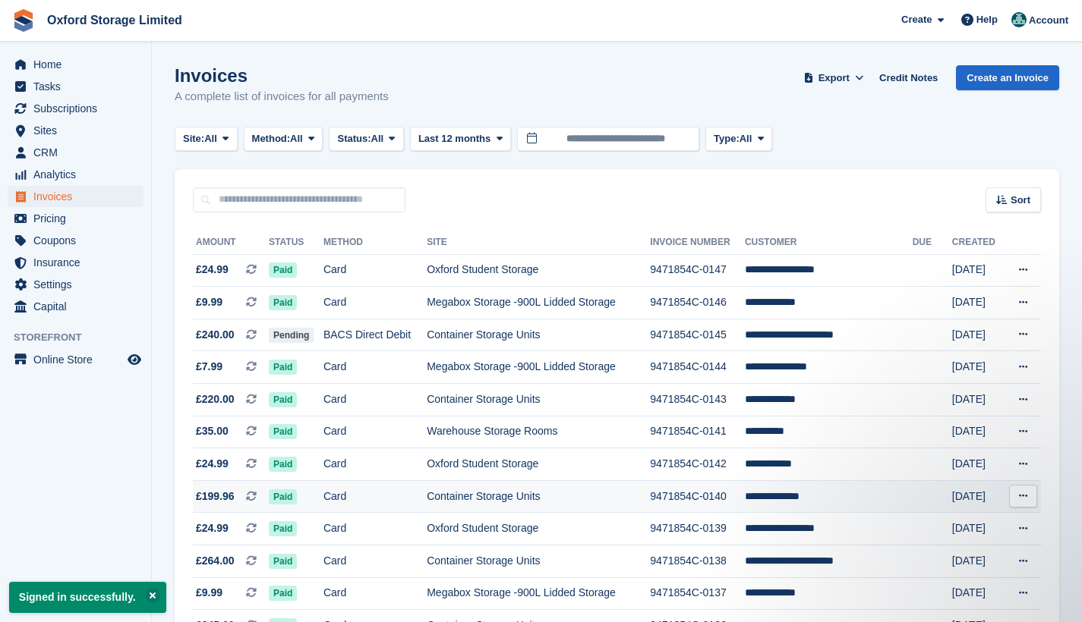 This screenshot has width=1082, height=622. Describe the element at coordinates (79, 65) in the screenshot. I see `span: Home` at that location.